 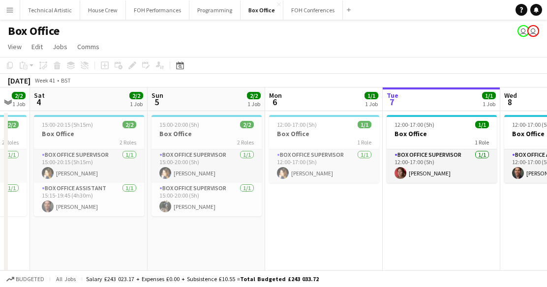 I want to click on span: All jobs, so click(x=66, y=279).